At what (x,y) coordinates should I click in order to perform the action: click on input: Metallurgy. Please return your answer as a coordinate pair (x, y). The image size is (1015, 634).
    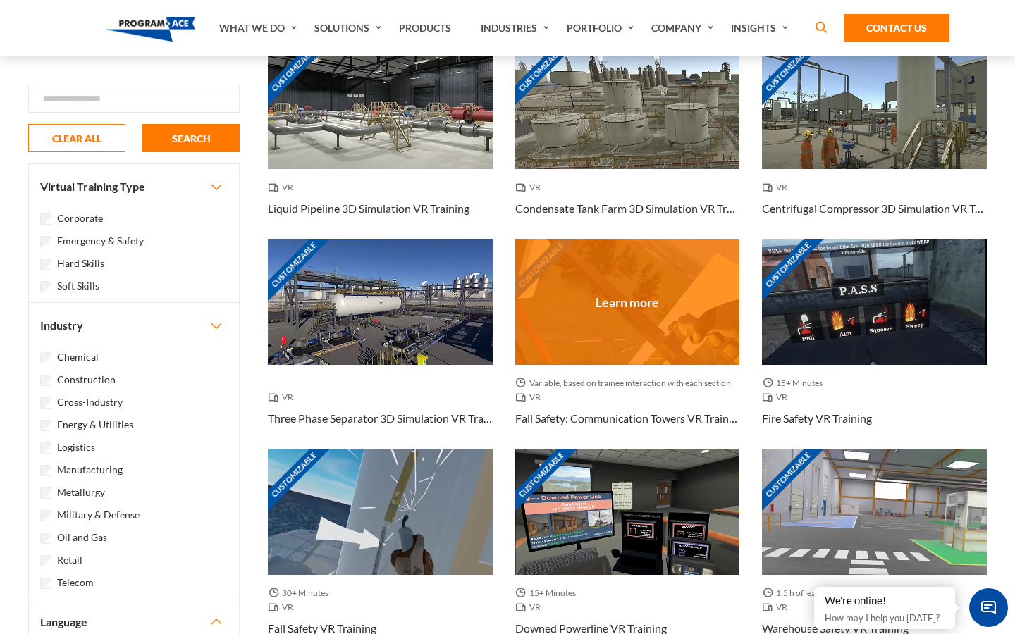
    Looking at the image, I should click on (46, 493).